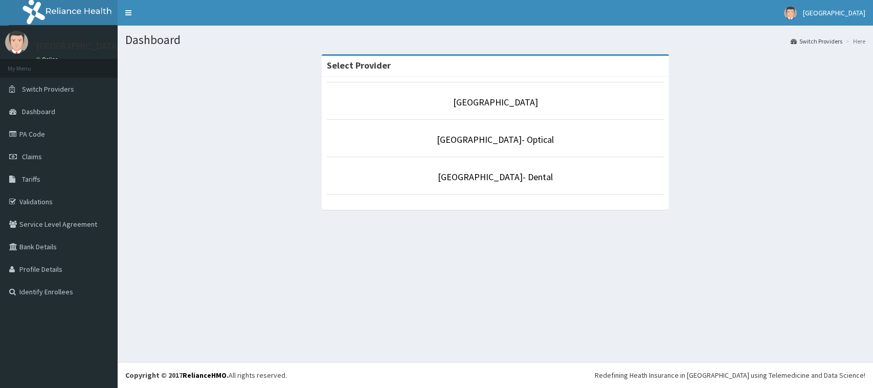 This screenshot has height=388, width=873. I want to click on span: Claims, so click(32, 156).